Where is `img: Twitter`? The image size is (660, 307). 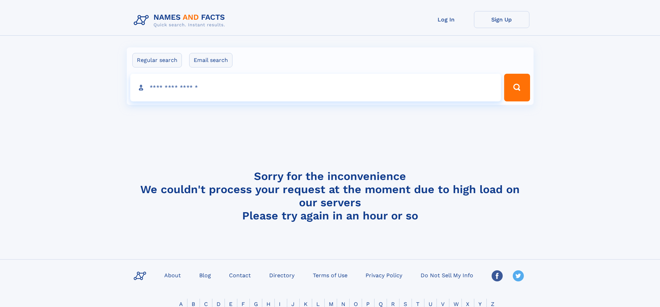
img: Twitter is located at coordinates (518, 276).